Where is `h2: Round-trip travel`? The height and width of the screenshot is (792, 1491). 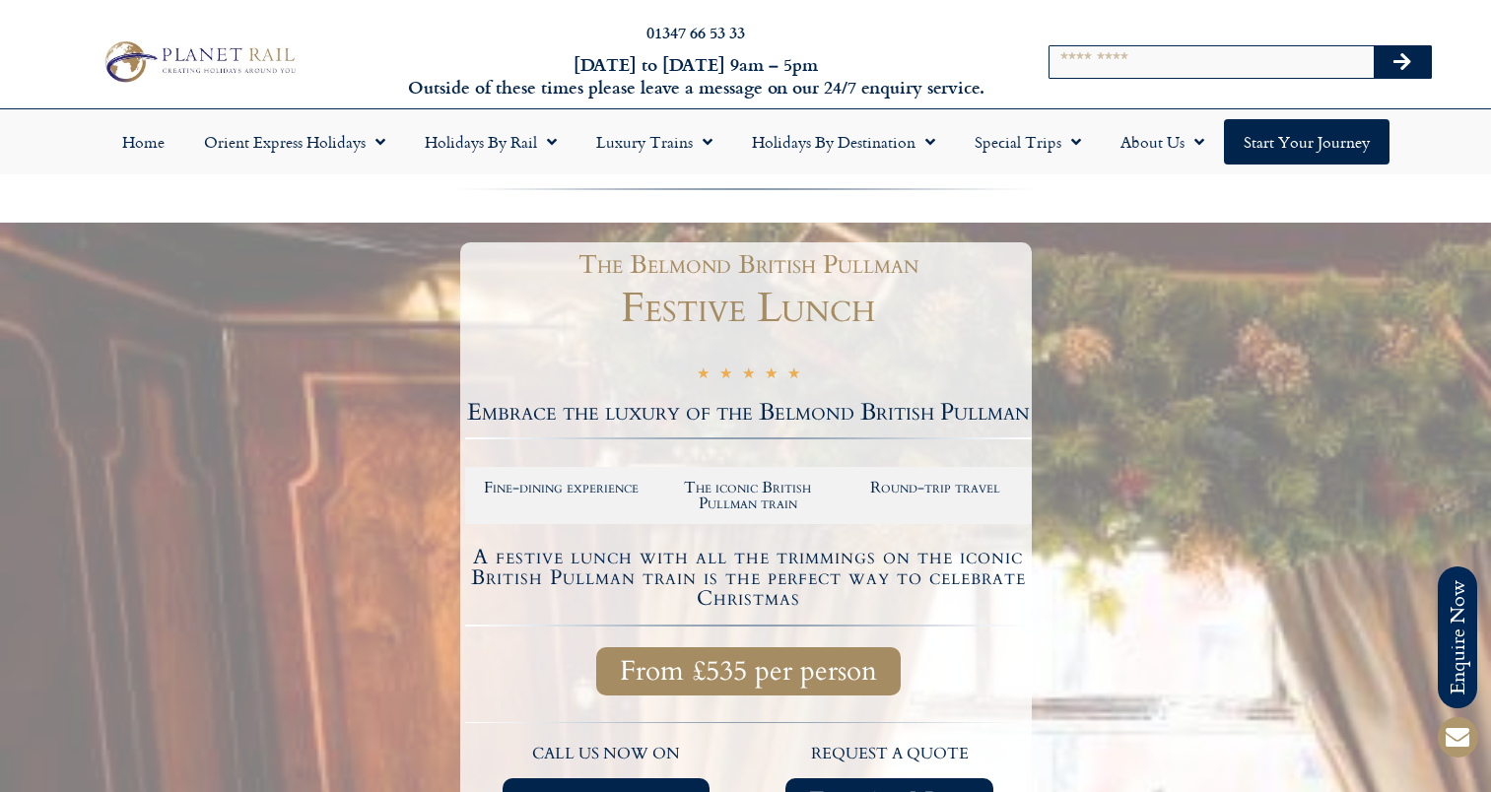
h2: Round-trip travel is located at coordinates (935, 488).